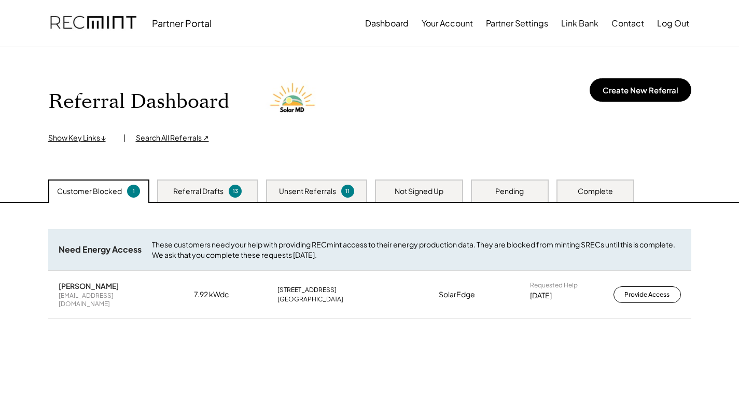 This screenshot has width=739, height=401. I want to click on div: Need Energy Access, so click(100, 250).